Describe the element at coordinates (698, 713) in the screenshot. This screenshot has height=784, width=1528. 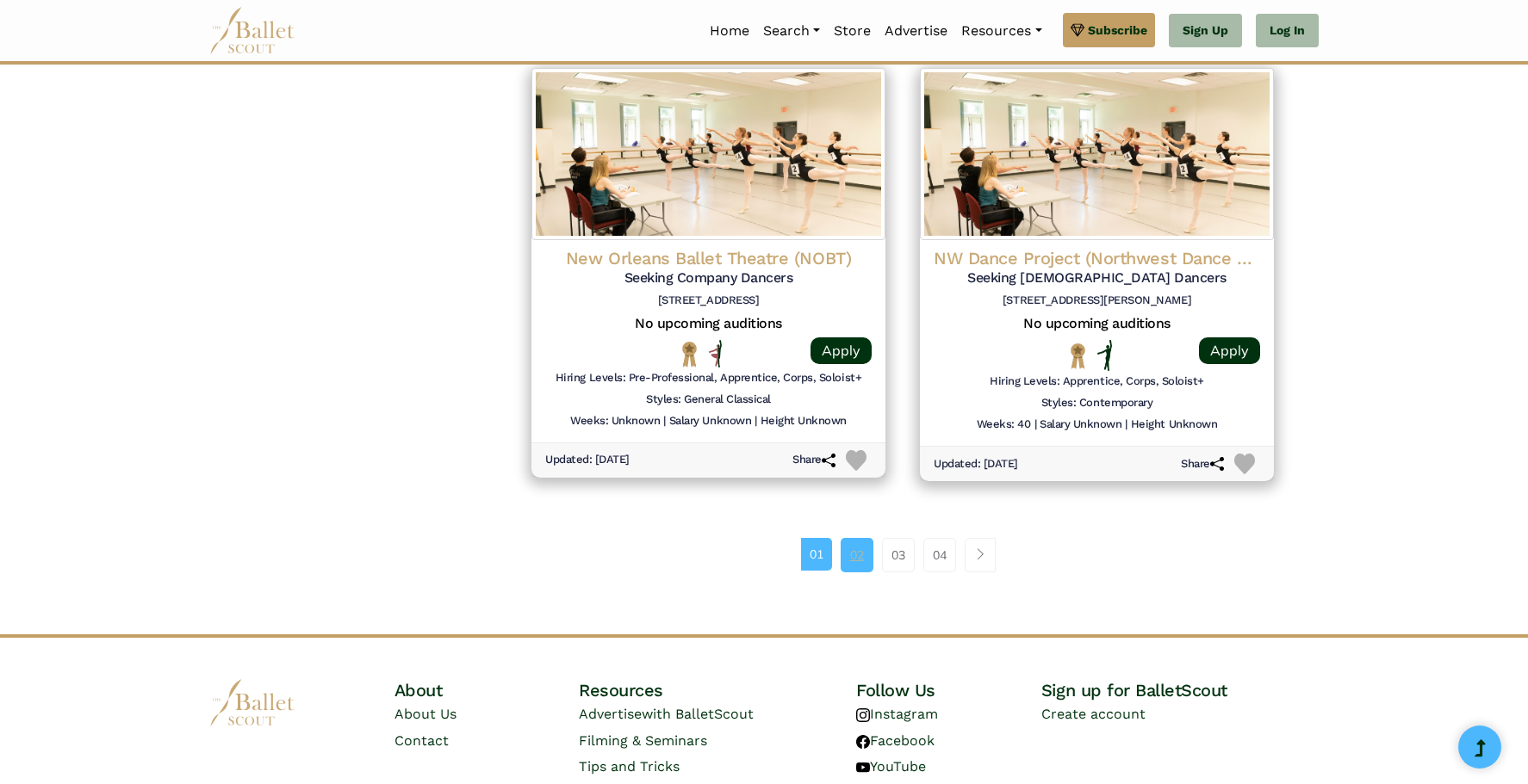
I see `span: with BalletScout` at that location.